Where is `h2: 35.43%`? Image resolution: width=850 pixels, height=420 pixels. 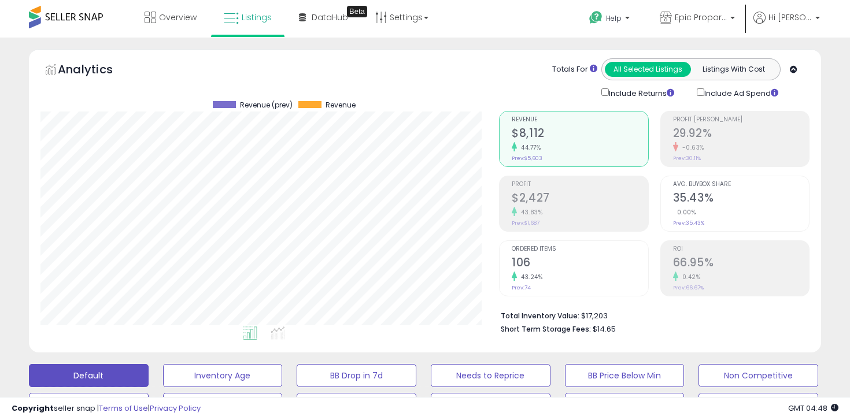 h2: 35.43% is located at coordinates (740, 199).